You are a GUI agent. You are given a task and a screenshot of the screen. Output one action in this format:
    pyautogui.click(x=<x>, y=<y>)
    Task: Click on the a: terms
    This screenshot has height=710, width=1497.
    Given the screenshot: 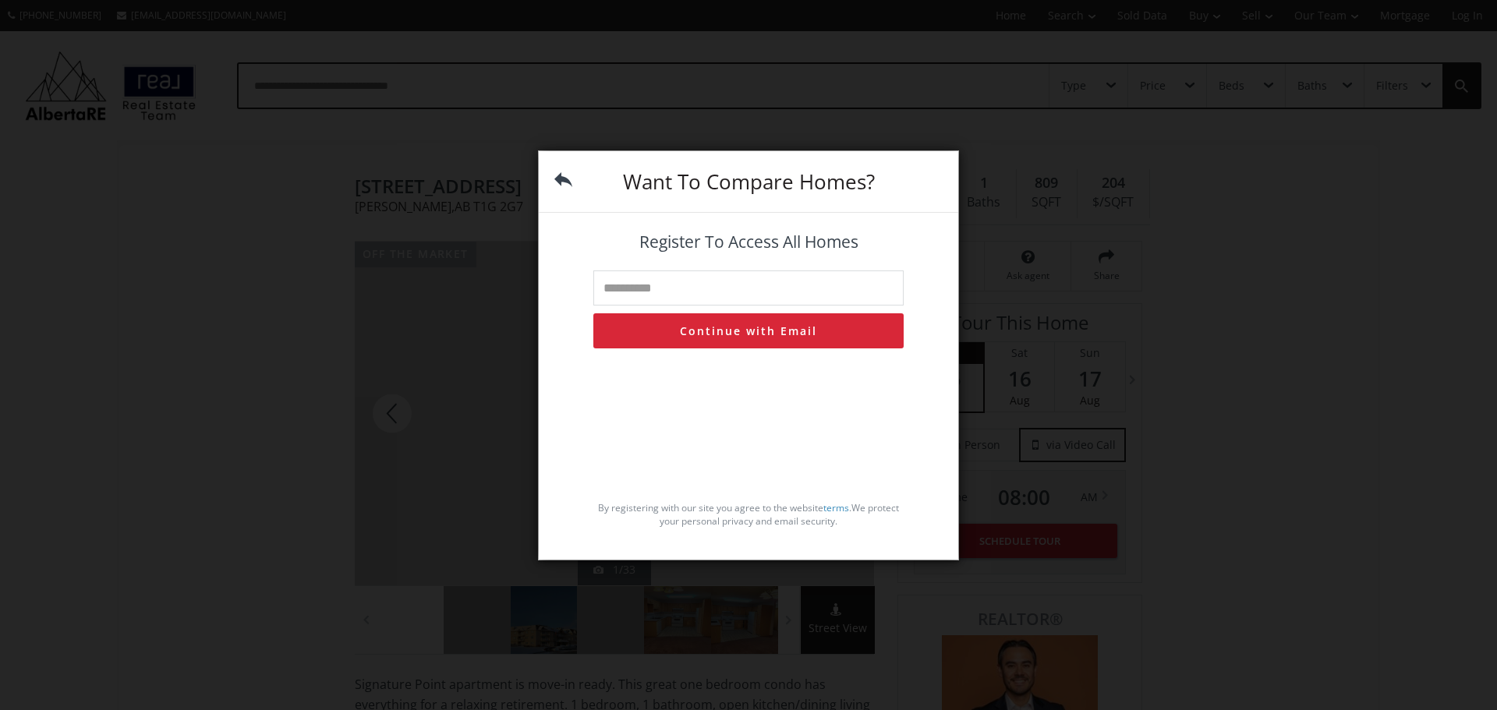 What is the action you would take?
    pyautogui.click(x=836, y=508)
    